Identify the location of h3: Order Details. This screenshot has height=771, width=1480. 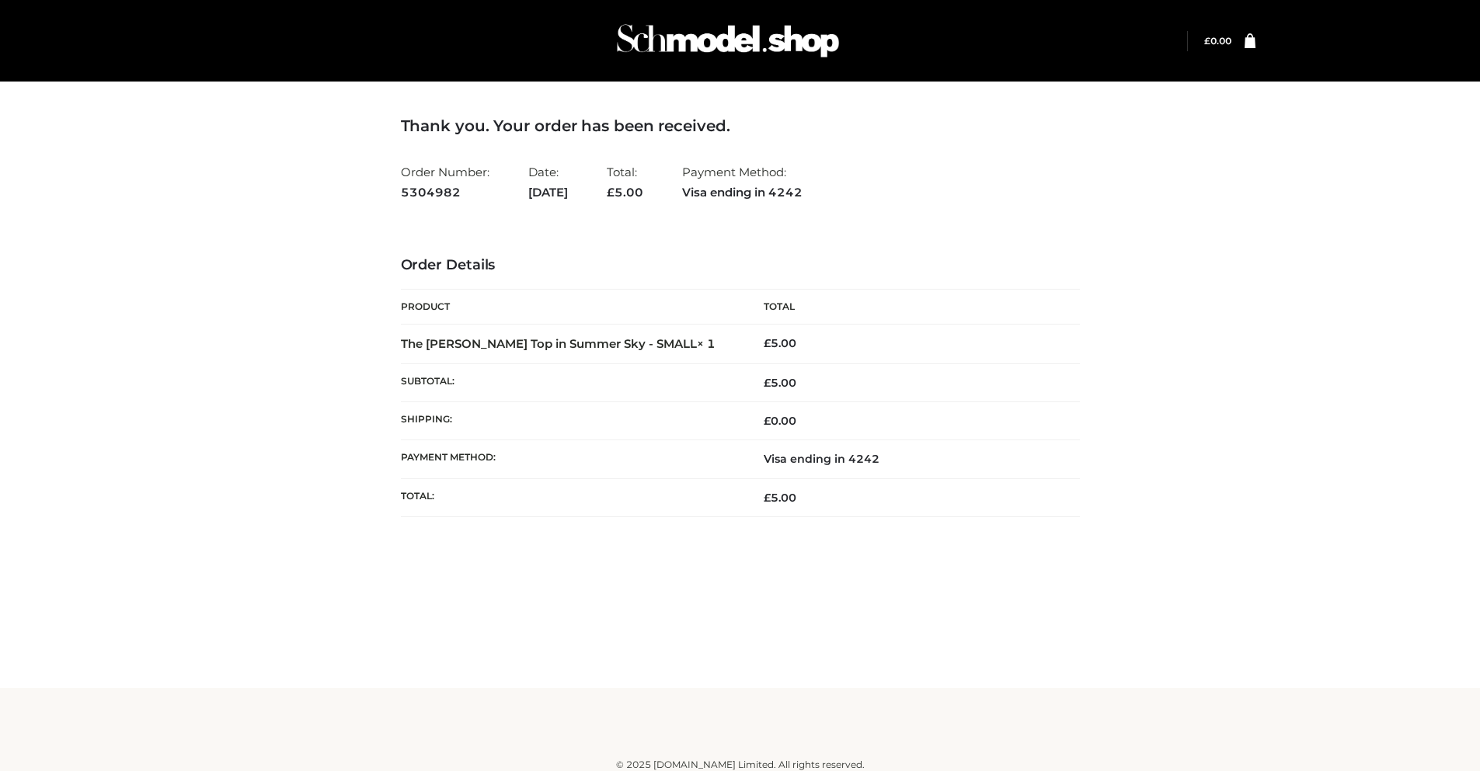
(740, 266).